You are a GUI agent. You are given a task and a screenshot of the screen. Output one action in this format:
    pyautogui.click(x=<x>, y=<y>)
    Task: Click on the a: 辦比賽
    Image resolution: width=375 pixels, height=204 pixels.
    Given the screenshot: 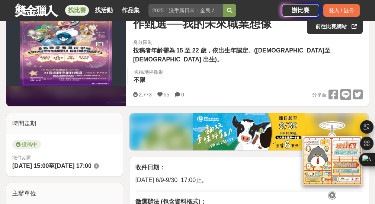 What is the action you would take?
    pyautogui.click(x=300, y=10)
    